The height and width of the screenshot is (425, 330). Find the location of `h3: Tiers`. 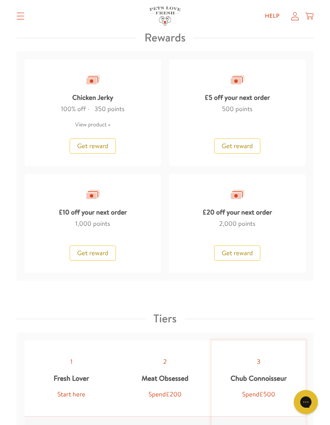

h3: Tiers is located at coordinates (165, 319).